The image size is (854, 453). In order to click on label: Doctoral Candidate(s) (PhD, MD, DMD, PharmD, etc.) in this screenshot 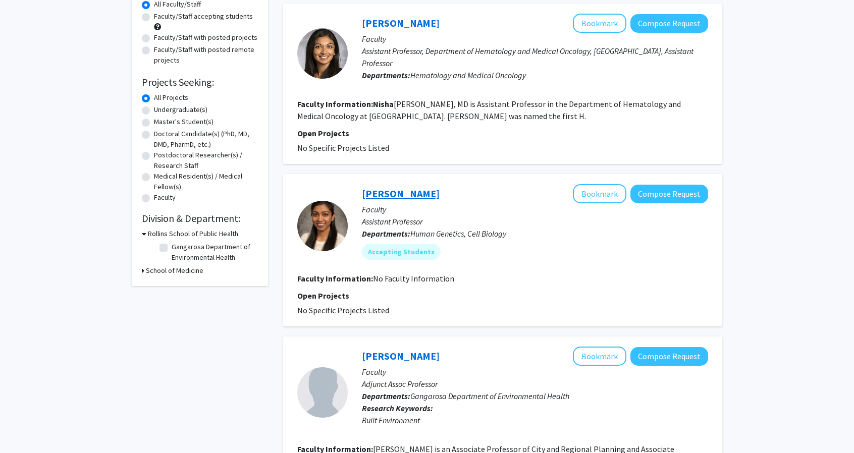, I will do `click(206, 139)`.